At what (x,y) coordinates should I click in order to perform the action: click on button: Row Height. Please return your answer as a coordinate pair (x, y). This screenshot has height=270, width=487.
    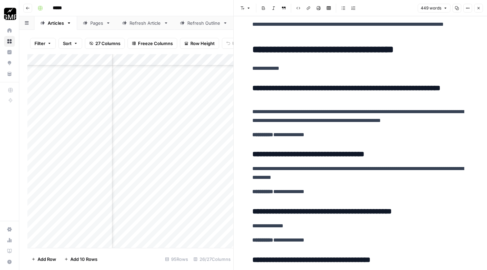
    Looking at the image, I should click on (200, 43).